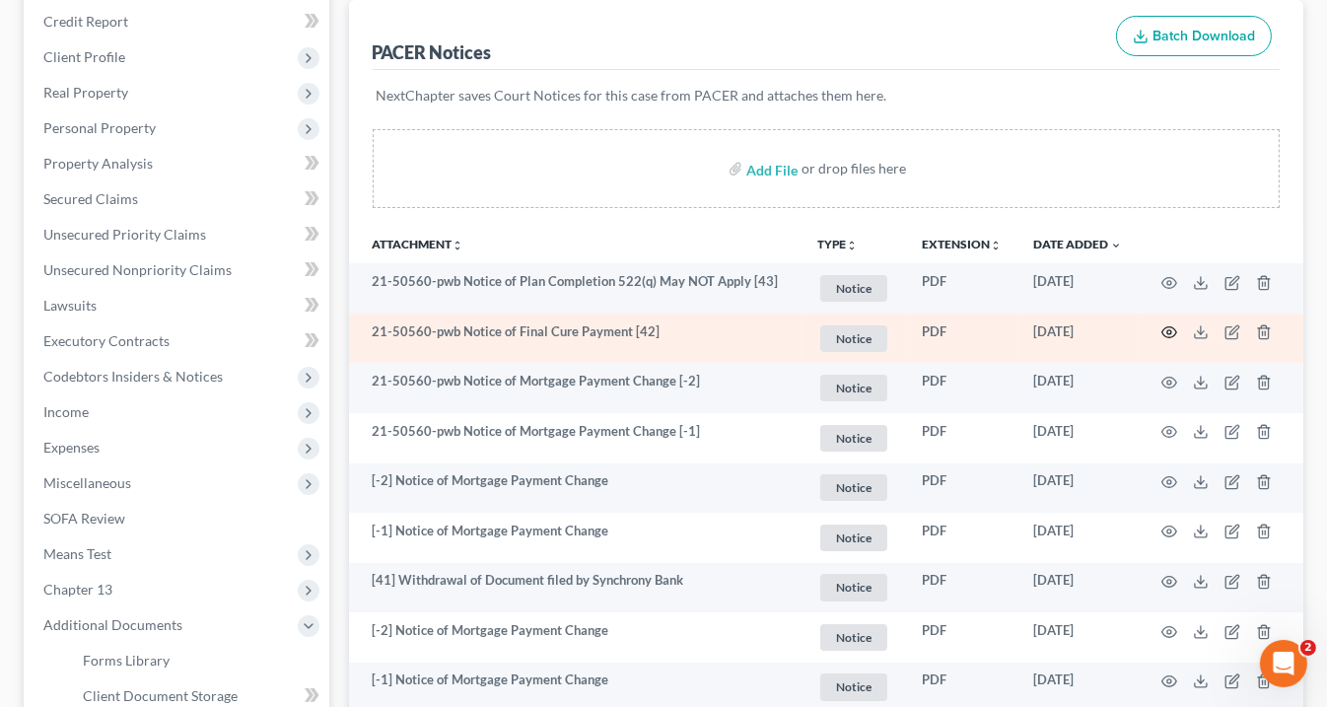 This screenshot has width=1327, height=707. What do you see at coordinates (160, 695) in the screenshot?
I see `span: Client Document Storage` at bounding box center [160, 695].